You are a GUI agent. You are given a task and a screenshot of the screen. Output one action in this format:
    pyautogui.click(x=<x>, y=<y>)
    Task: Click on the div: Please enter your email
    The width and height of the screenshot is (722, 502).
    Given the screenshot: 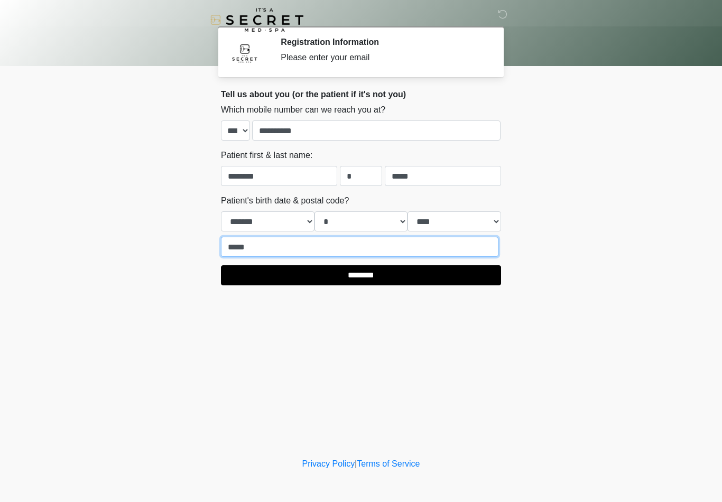 What is the action you would take?
    pyautogui.click(x=383, y=58)
    